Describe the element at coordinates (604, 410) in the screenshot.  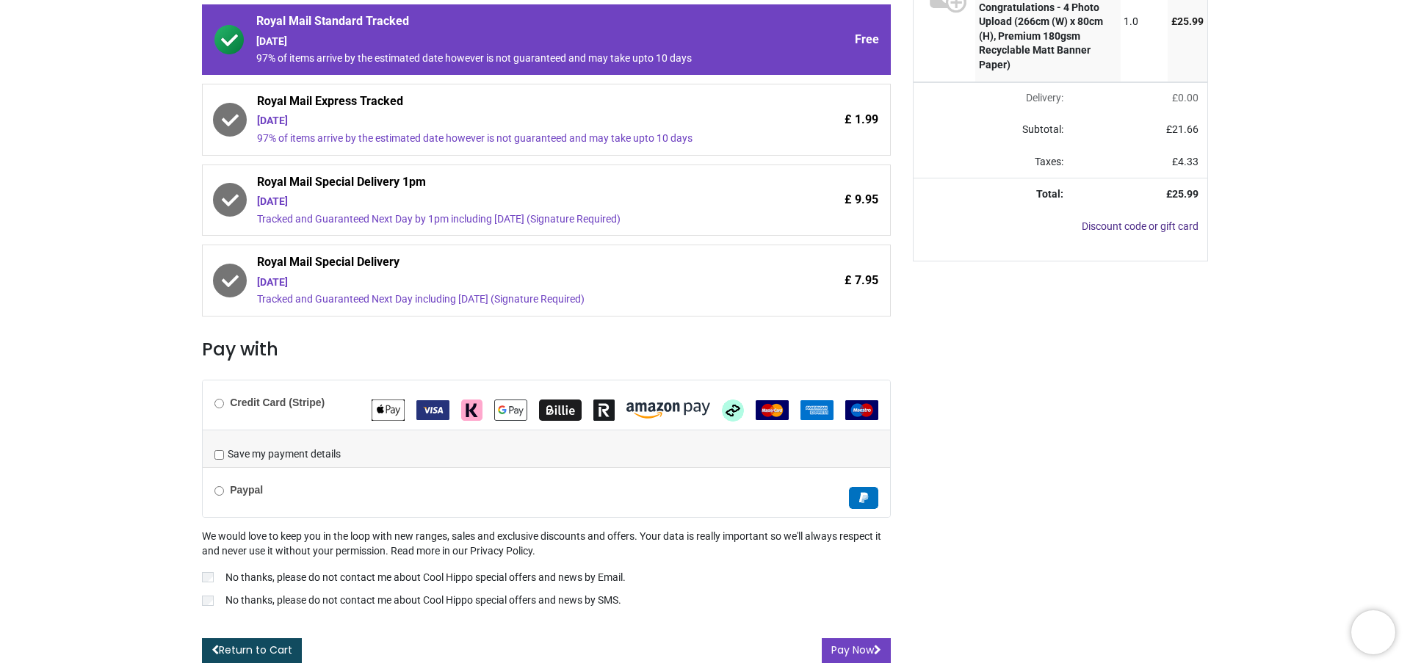
I see `img: Revolut Pay` at that location.